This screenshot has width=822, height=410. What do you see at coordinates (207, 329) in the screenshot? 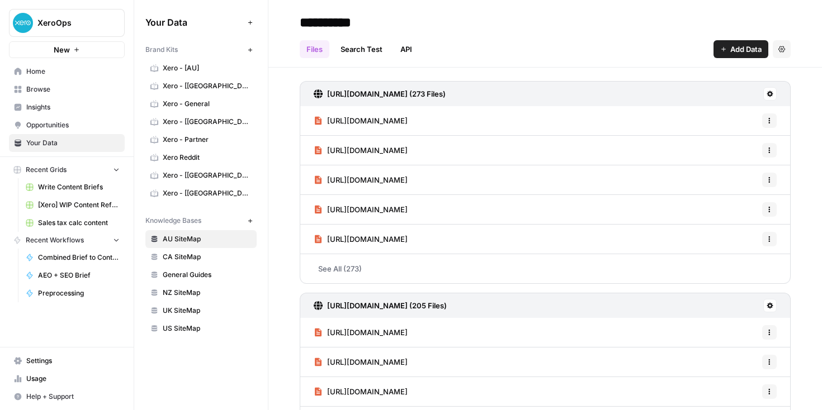
I see `span: US SiteMap` at bounding box center [207, 329].